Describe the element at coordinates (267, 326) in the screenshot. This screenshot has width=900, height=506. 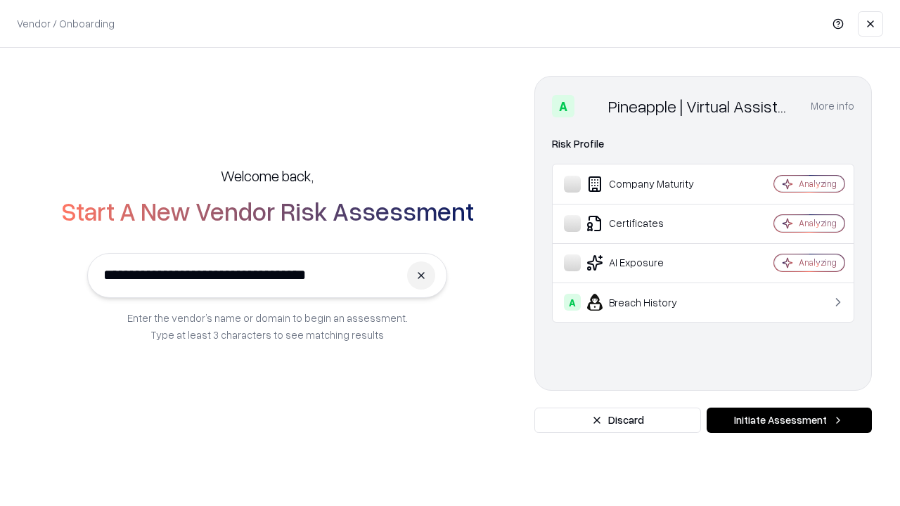
I see `p: Enter the vendor’s name or domain to begin an assessment. Type at least 3 characters to see match...` at that location.